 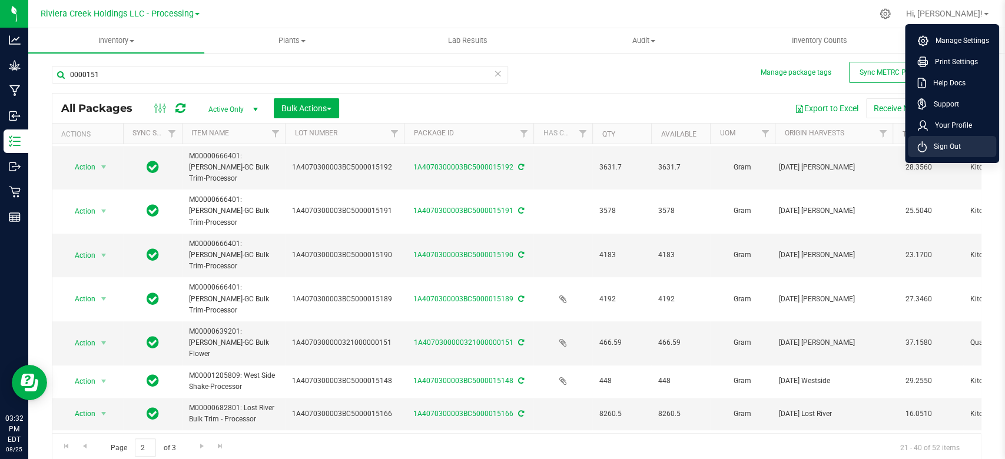 What do you see at coordinates (918, 211) in the screenshot?
I see `span: 25.5040` at bounding box center [918, 211].